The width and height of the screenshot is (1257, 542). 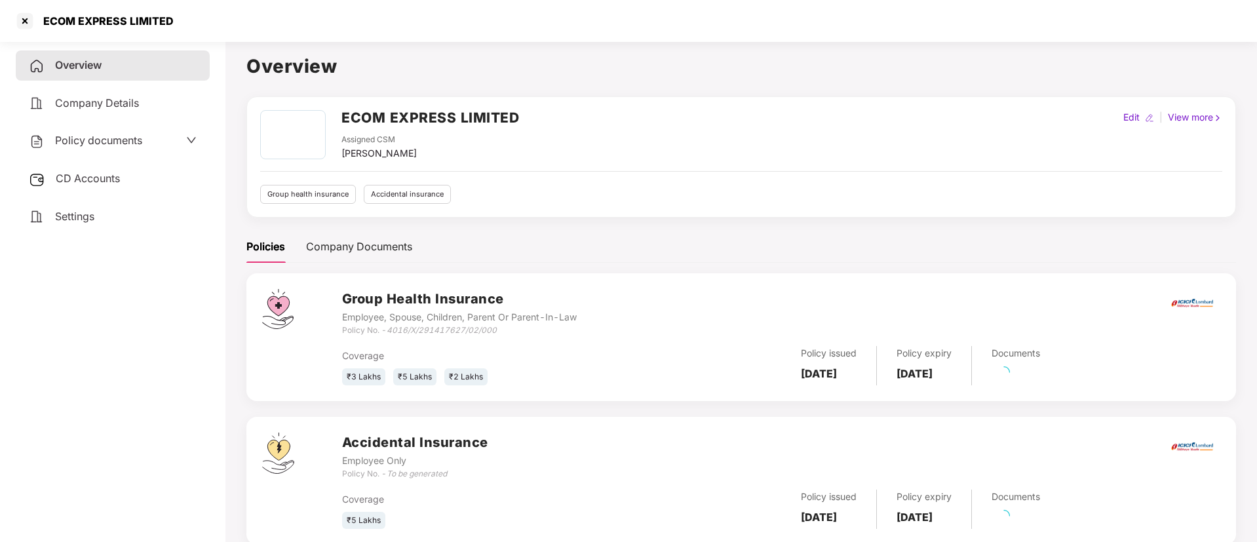 I want to click on div: Employee, Spouse, Children, Parent Or Parent-In-Law, so click(x=459, y=317).